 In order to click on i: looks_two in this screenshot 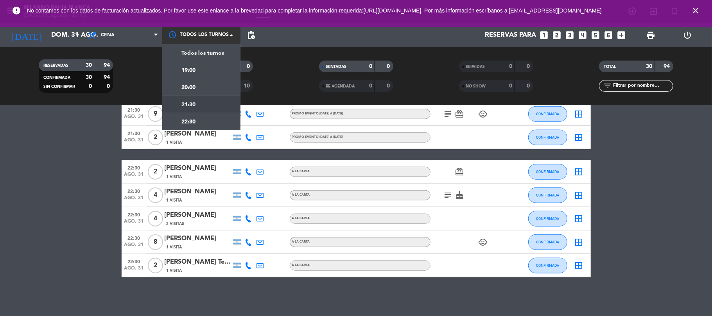, I will do `click(557, 35)`.